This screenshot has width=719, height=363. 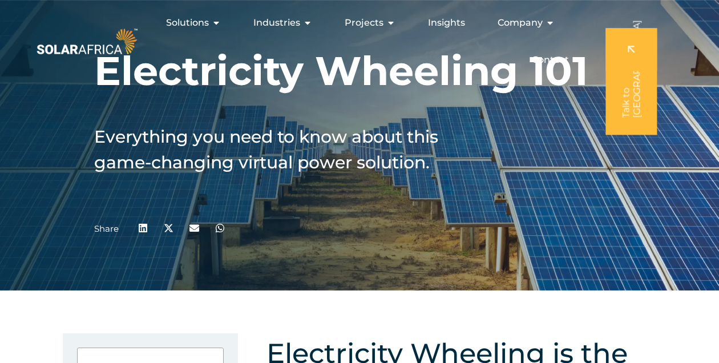 What do you see at coordinates (364, 23) in the screenshot?
I see `span: Projects` at bounding box center [364, 23].